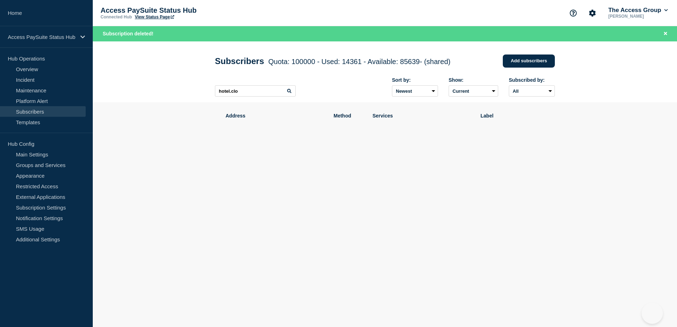 The height and width of the screenshot is (327, 677). What do you see at coordinates (348, 116) in the screenshot?
I see `span: Method` at bounding box center [348, 116].